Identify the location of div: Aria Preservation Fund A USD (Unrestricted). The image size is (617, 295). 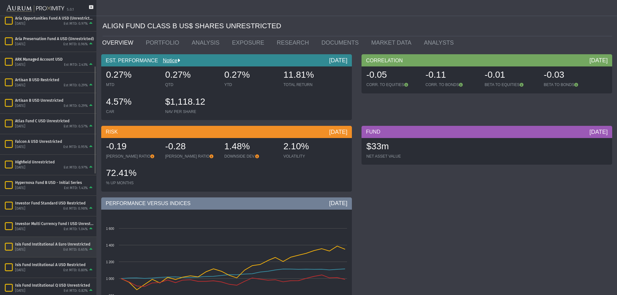
(54, 39).